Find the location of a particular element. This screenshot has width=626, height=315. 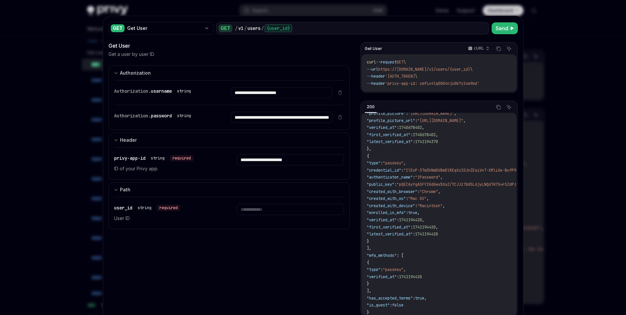

span: "is_guest" is located at coordinates (378, 305).